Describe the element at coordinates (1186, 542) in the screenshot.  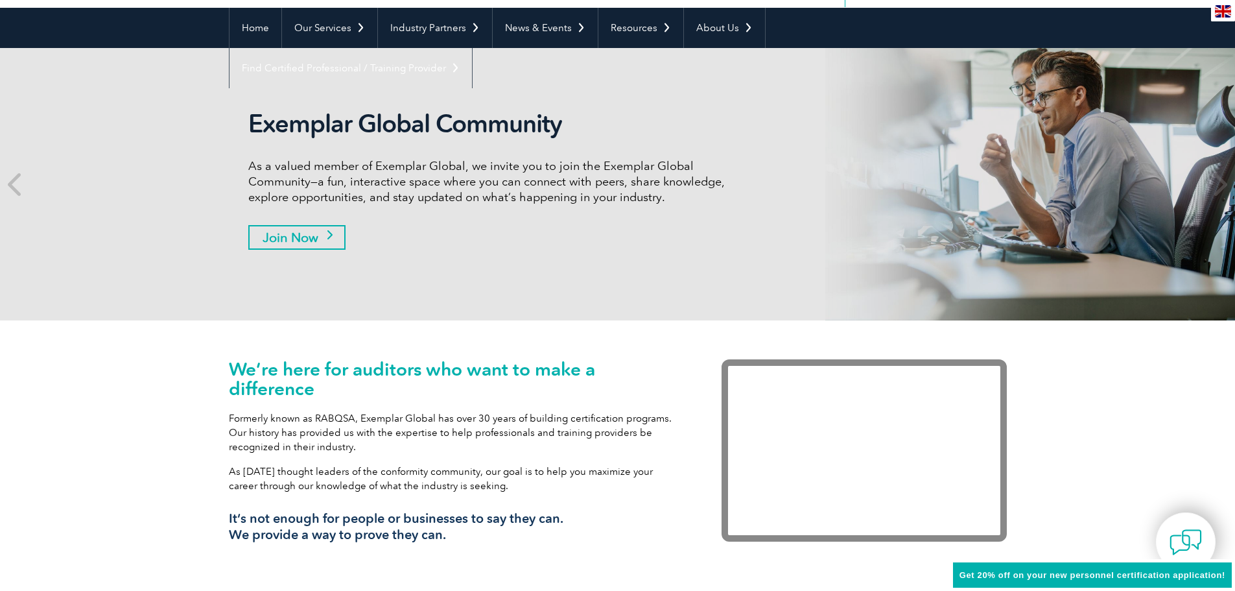
I see `img: contact-chat.png` at that location.